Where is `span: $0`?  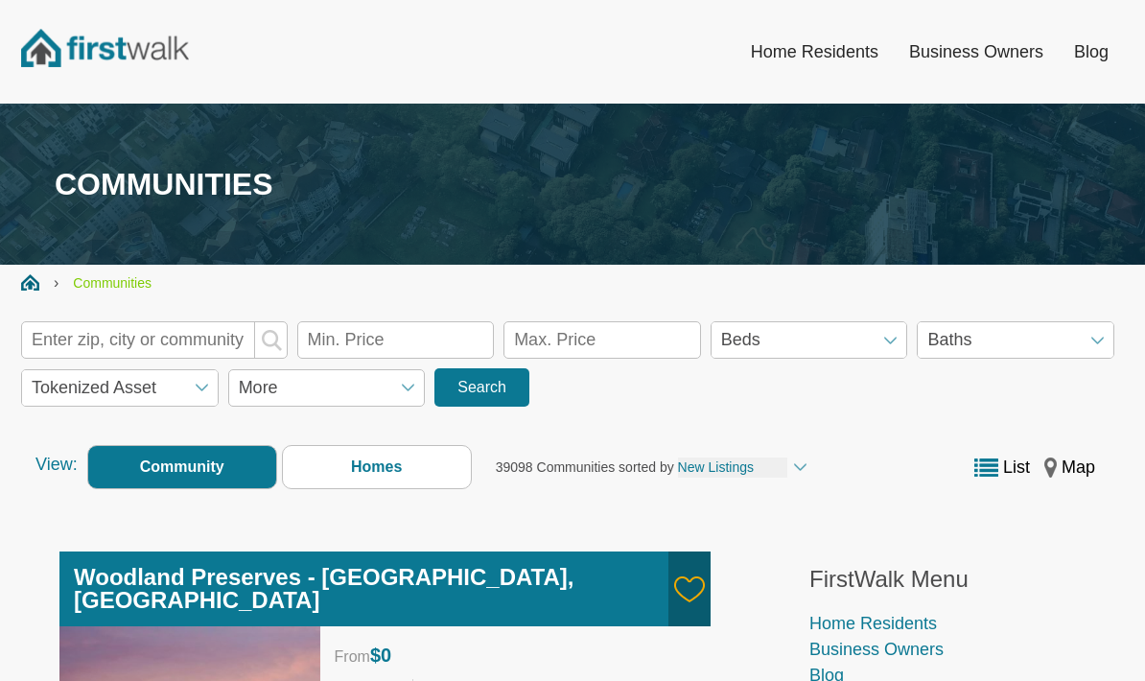
span: $0 is located at coordinates (381, 655).